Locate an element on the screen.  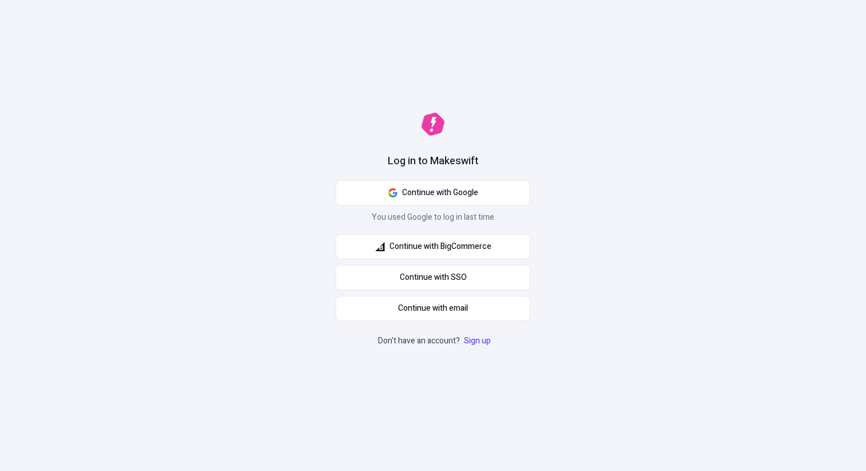
p: Don't have an account? is located at coordinates (435, 341).